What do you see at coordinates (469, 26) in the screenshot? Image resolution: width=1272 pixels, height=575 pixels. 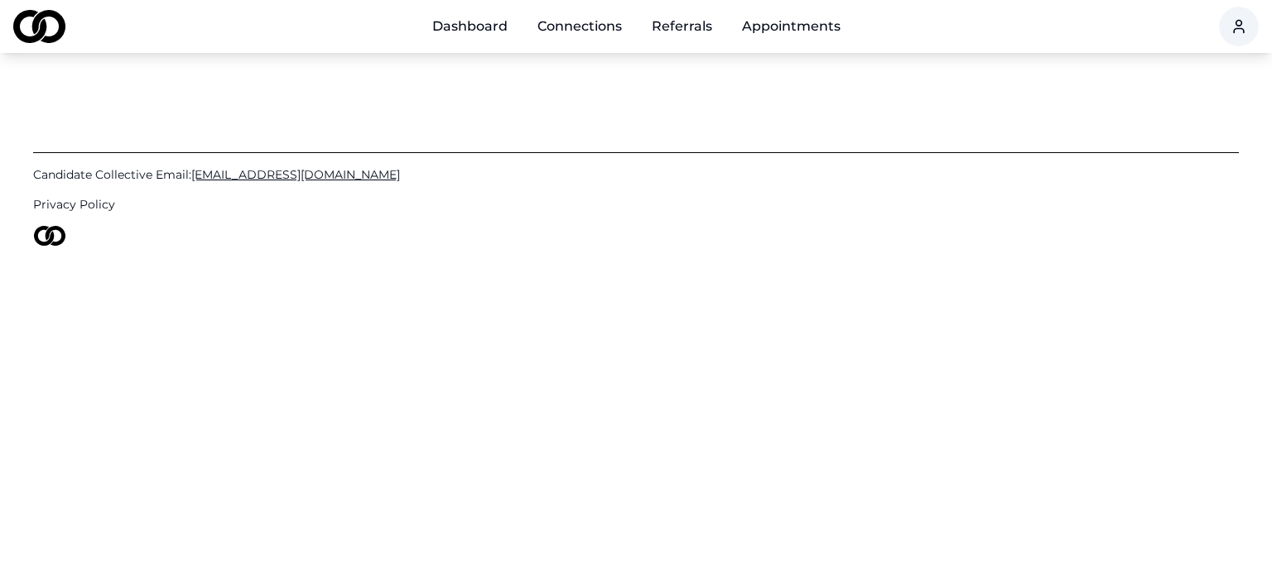 I see `a: Dashboard` at bounding box center [469, 26].